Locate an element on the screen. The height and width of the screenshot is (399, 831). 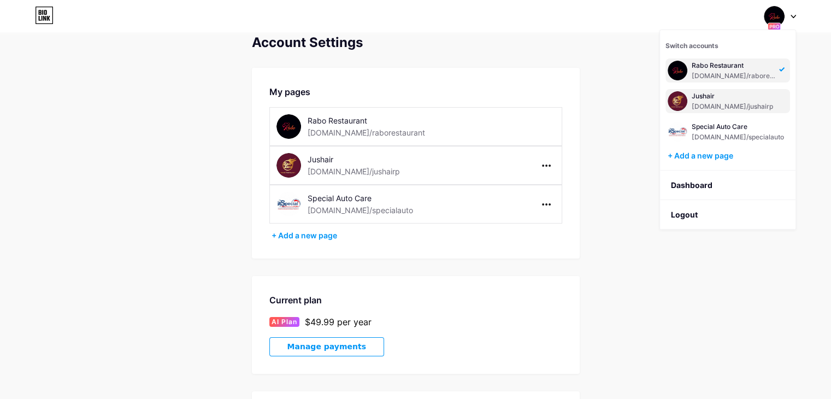
button: Manage payments is located at coordinates (327, 346).